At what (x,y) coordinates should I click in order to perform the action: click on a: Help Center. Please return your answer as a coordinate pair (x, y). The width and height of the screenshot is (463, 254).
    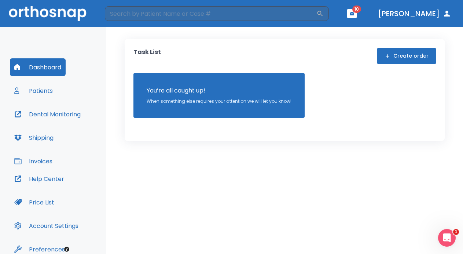
    Looking at the image, I should click on (39, 179).